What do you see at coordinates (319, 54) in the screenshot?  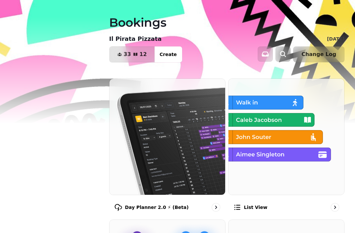 I see `span: Change Log` at bounding box center [319, 54].